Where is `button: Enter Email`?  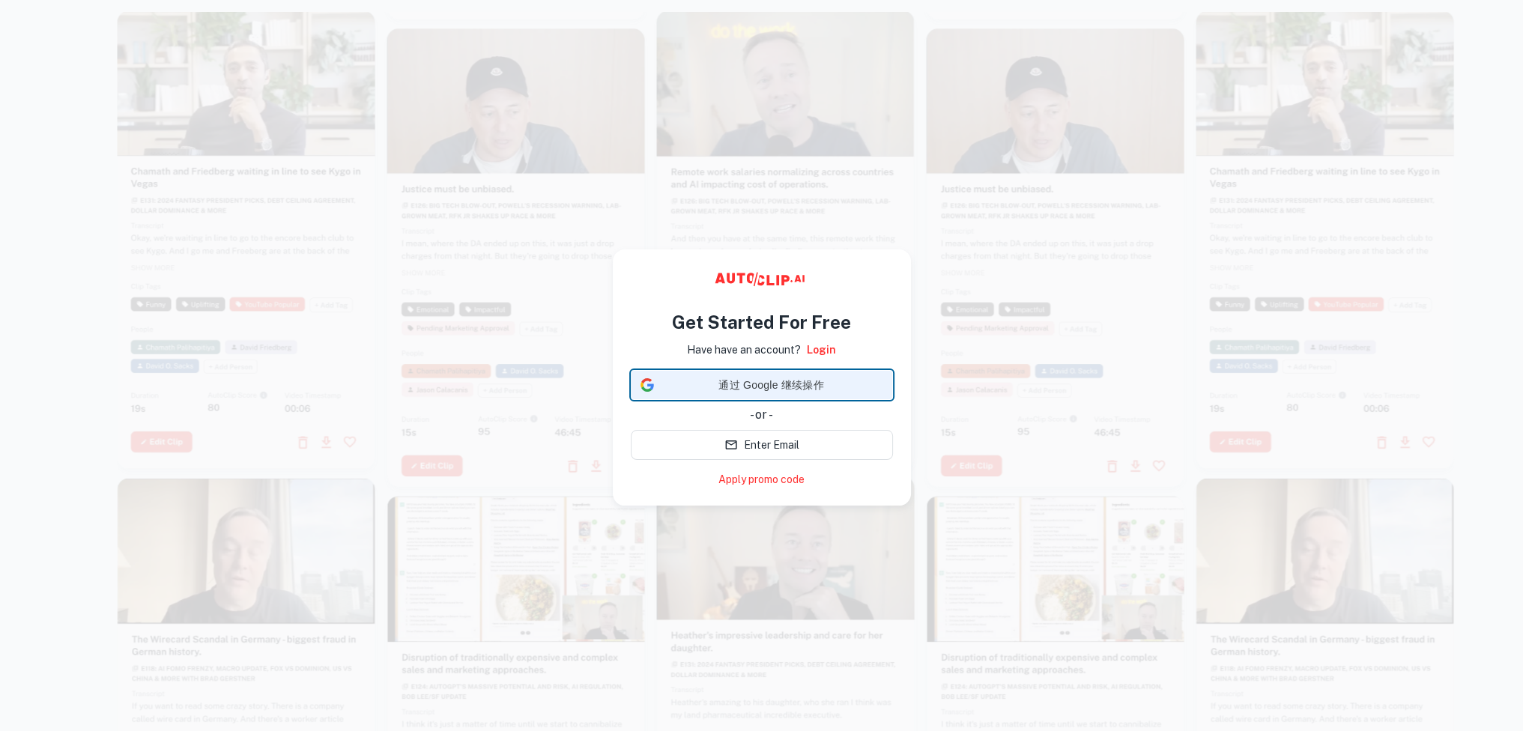
button: Enter Email is located at coordinates (762, 445).